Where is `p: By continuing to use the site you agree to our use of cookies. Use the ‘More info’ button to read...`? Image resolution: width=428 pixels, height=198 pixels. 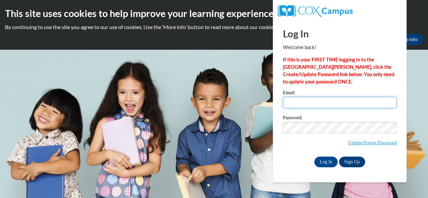
p: By continuing to use the site you agree to our use of cookies. Use the ‘More info’ button to read... is located at coordinates (214, 27).